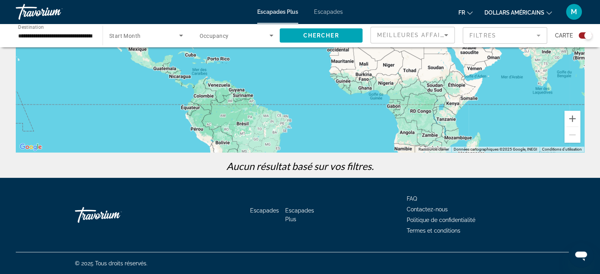 The height and width of the screenshot is (274, 600). Describe the element at coordinates (518, 12) in the screenshot. I see `button: Changer de devise` at that location.